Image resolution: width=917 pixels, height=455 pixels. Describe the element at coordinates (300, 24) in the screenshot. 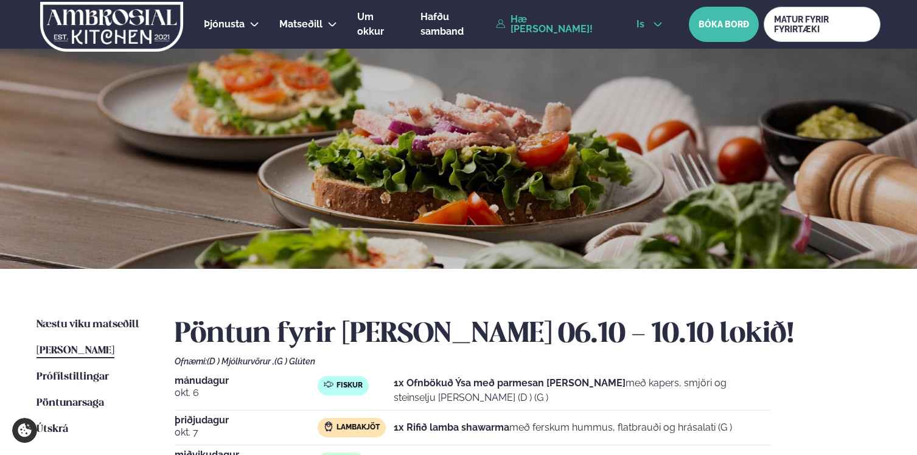

I see `a: Matseðill` at that location.